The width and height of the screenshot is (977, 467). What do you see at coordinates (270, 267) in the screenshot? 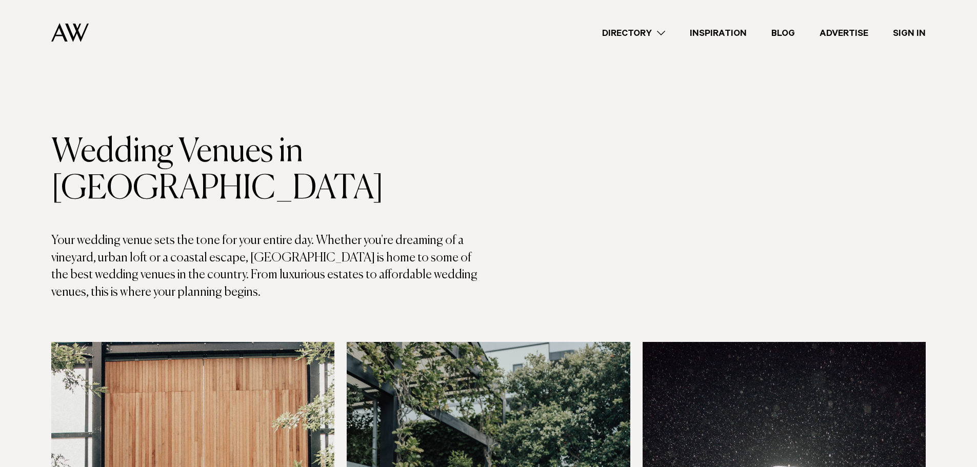
I see `p: Your wedding venue sets the tone for your entire day. Whether you're dreaming of a vineyard, urba...` at bounding box center [270, 267].